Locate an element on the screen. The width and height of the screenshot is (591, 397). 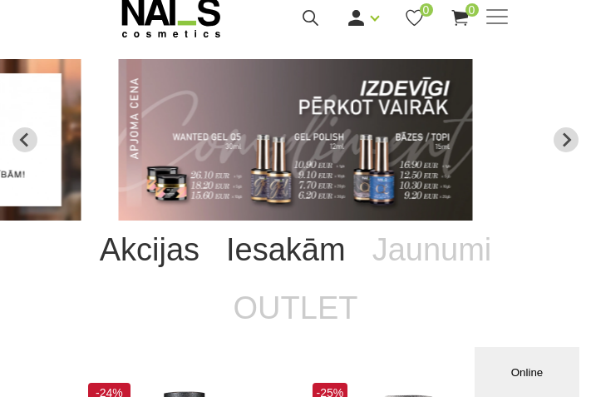
a: Iesakām is located at coordinates (286, 250).